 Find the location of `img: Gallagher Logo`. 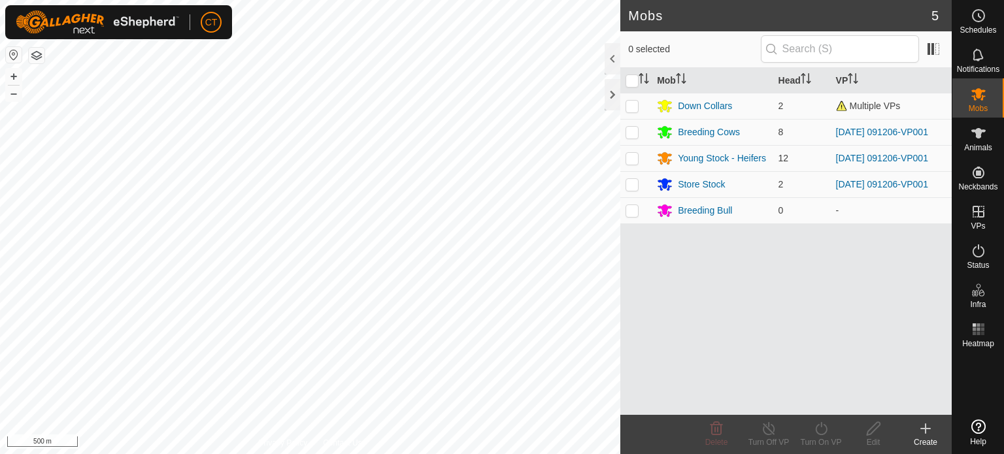

img: Gallagher Logo is located at coordinates (97, 22).